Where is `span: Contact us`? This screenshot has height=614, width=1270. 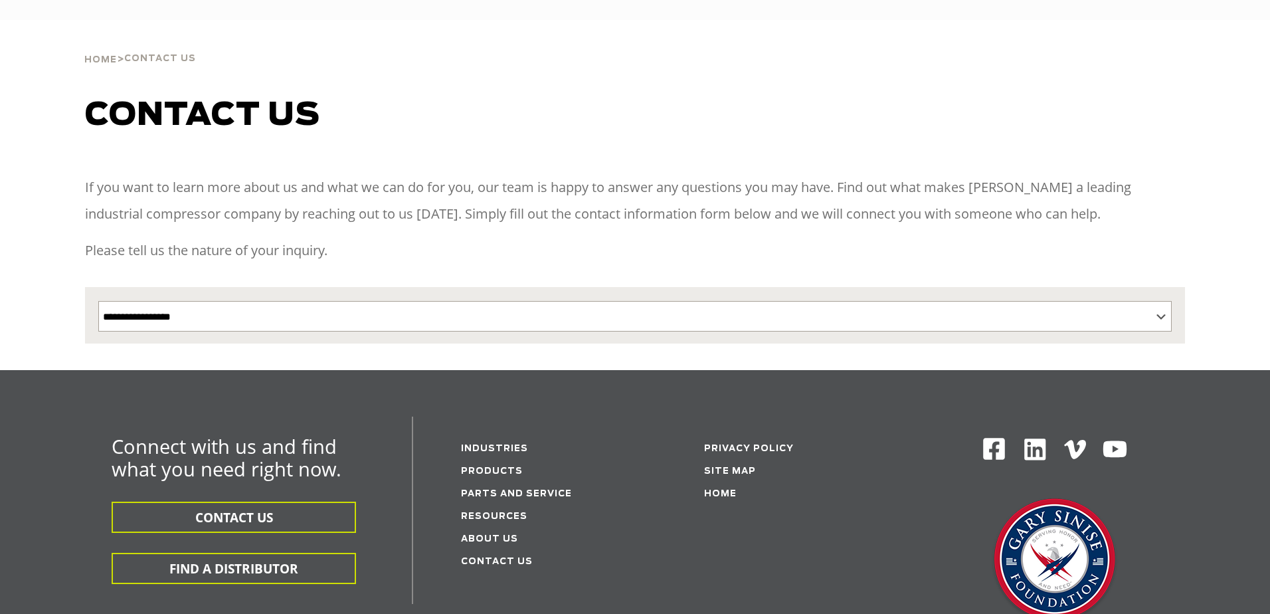
span: Contact us is located at coordinates (203, 116).